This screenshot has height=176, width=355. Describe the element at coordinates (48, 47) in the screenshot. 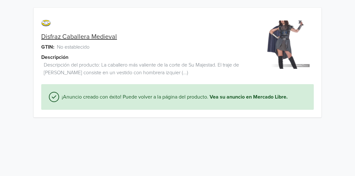

I see `span: GTIN:` at that location.